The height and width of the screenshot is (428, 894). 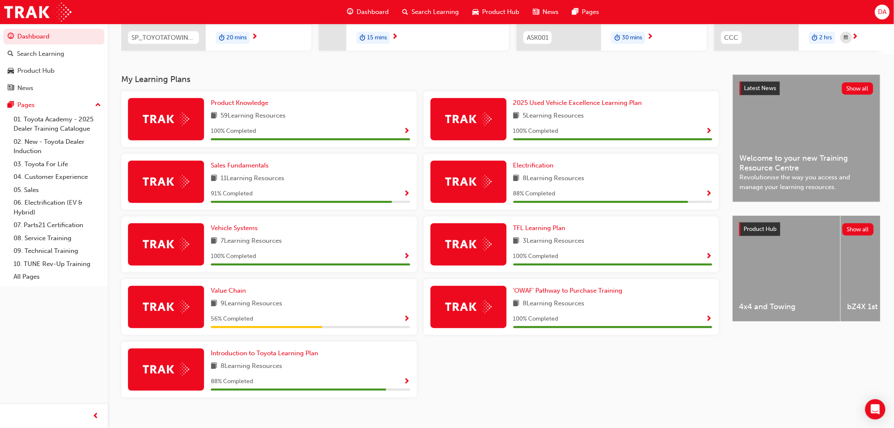 What do you see at coordinates (54, 105) in the screenshot?
I see `button: Pages` at bounding box center [54, 105].